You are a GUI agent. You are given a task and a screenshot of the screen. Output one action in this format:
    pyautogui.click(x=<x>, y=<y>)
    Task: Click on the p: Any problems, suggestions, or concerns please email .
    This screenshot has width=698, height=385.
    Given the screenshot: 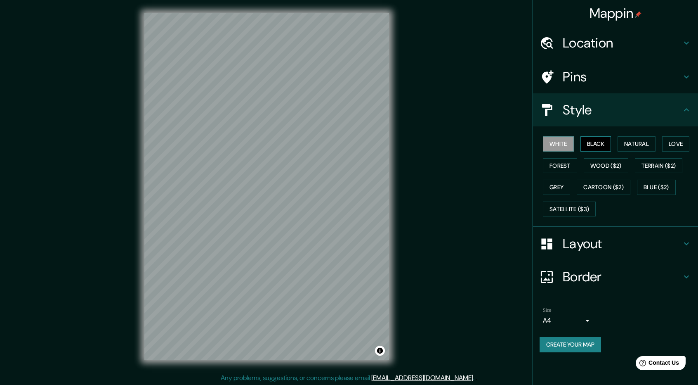 What is the action you would take?
    pyautogui.click(x=348, y=378)
    